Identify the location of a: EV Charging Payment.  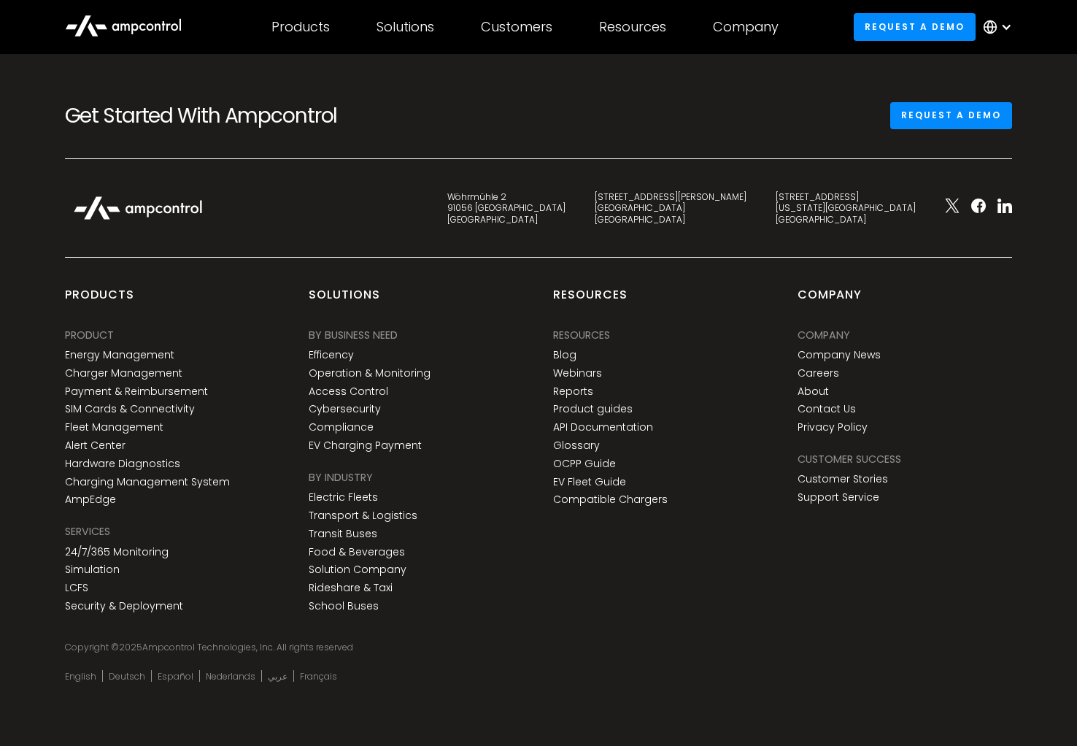
(365, 445).